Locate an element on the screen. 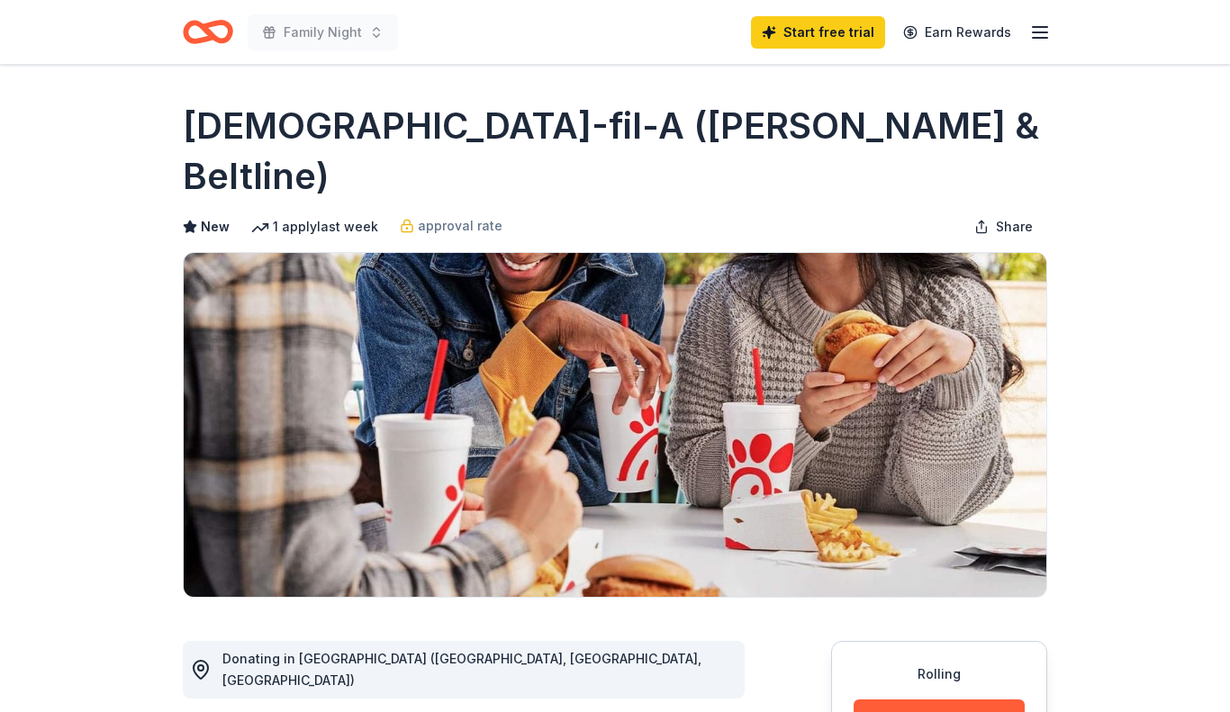 This screenshot has width=1230, height=712. img: Image for Chick-fil-A (Dallas Preston & Beltline) is located at coordinates (615, 425).